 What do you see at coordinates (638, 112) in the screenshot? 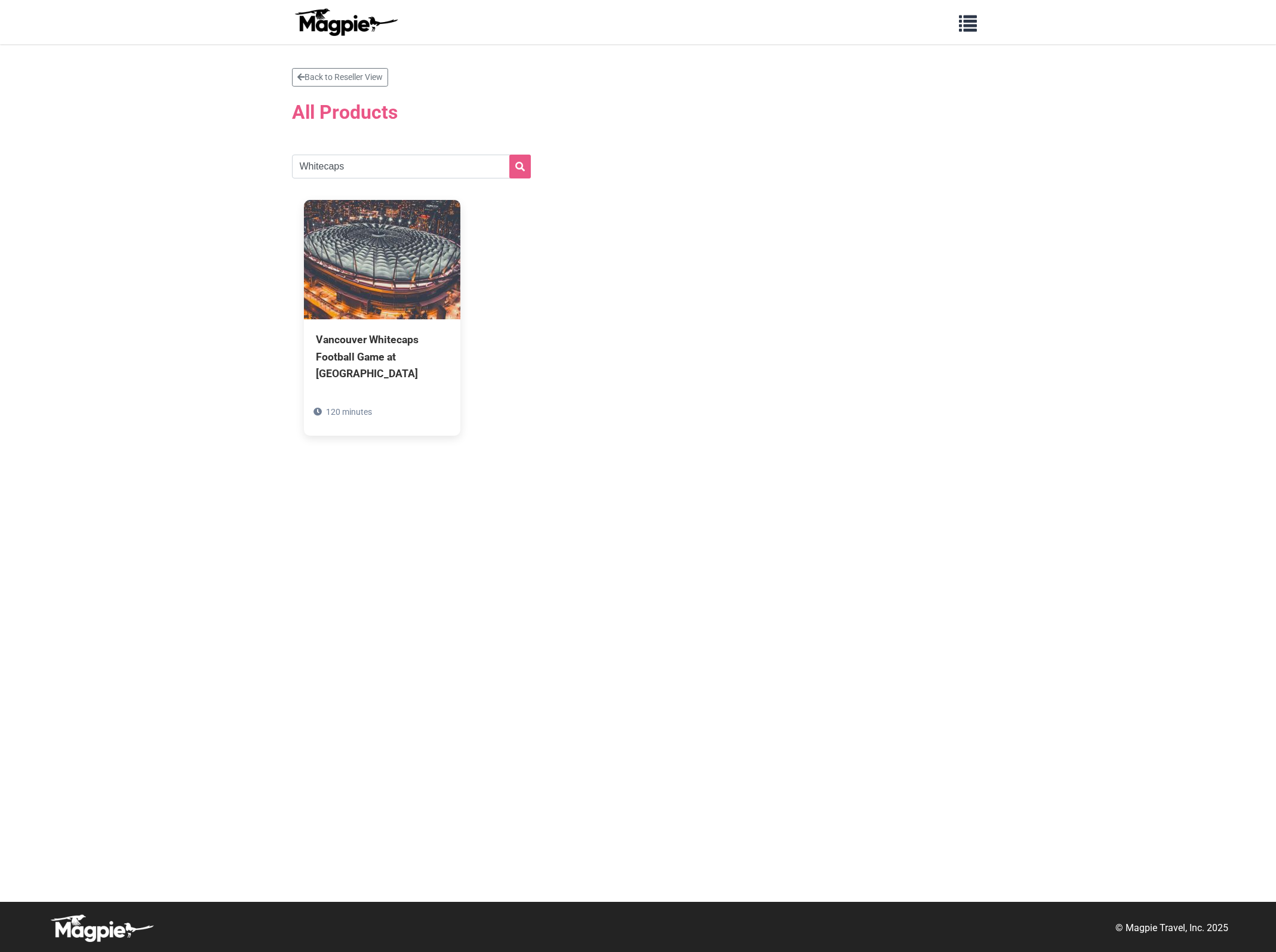
I see `h2: All Products` at bounding box center [638, 112].